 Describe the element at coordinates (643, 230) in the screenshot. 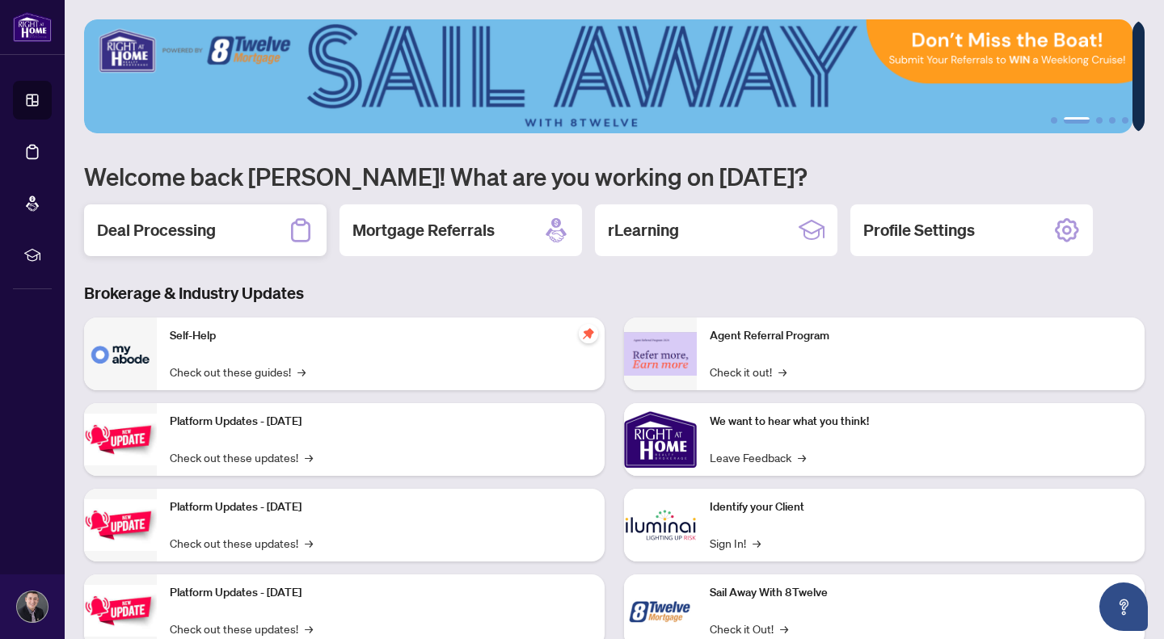

I see `h2: rLearning` at that location.